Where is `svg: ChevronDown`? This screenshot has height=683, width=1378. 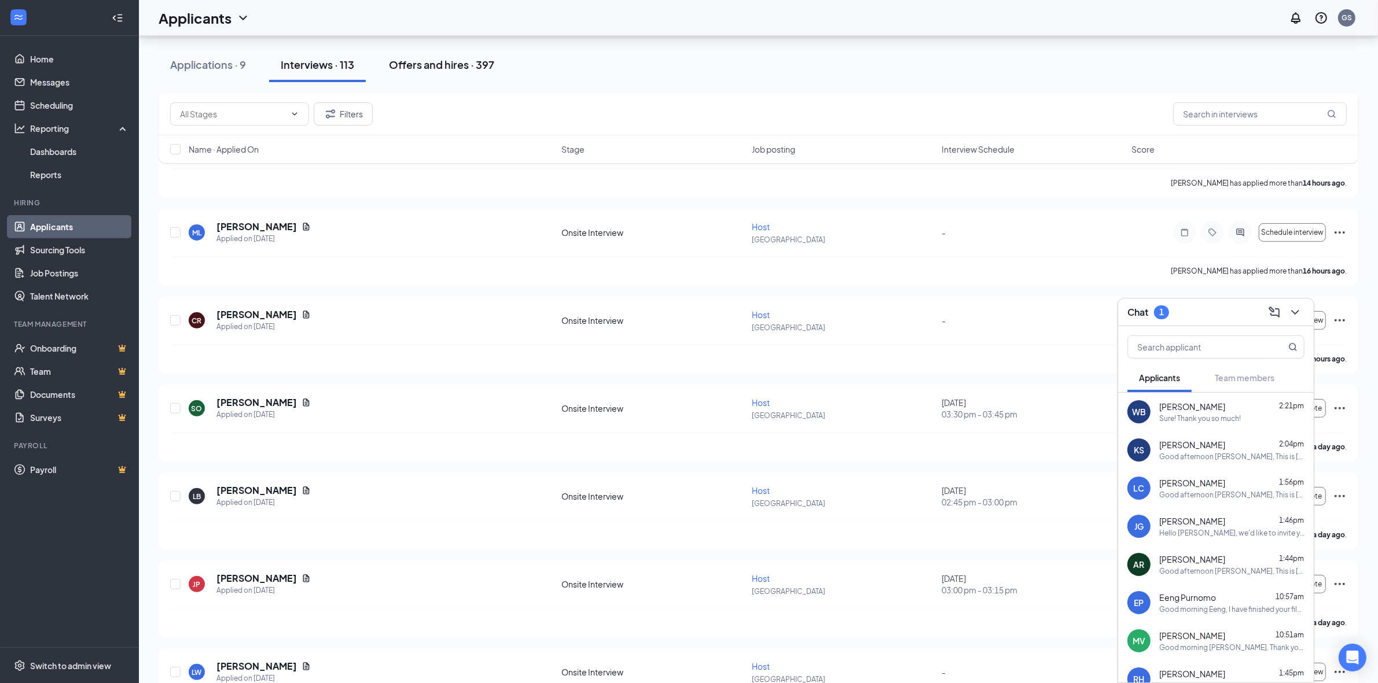
svg: ChevronDown is located at coordinates (243, 18).